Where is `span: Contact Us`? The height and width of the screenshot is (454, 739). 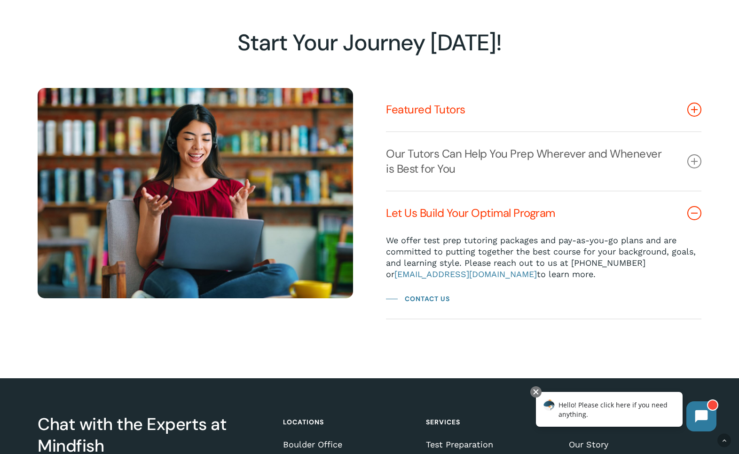 span: Contact Us is located at coordinates (427, 298).